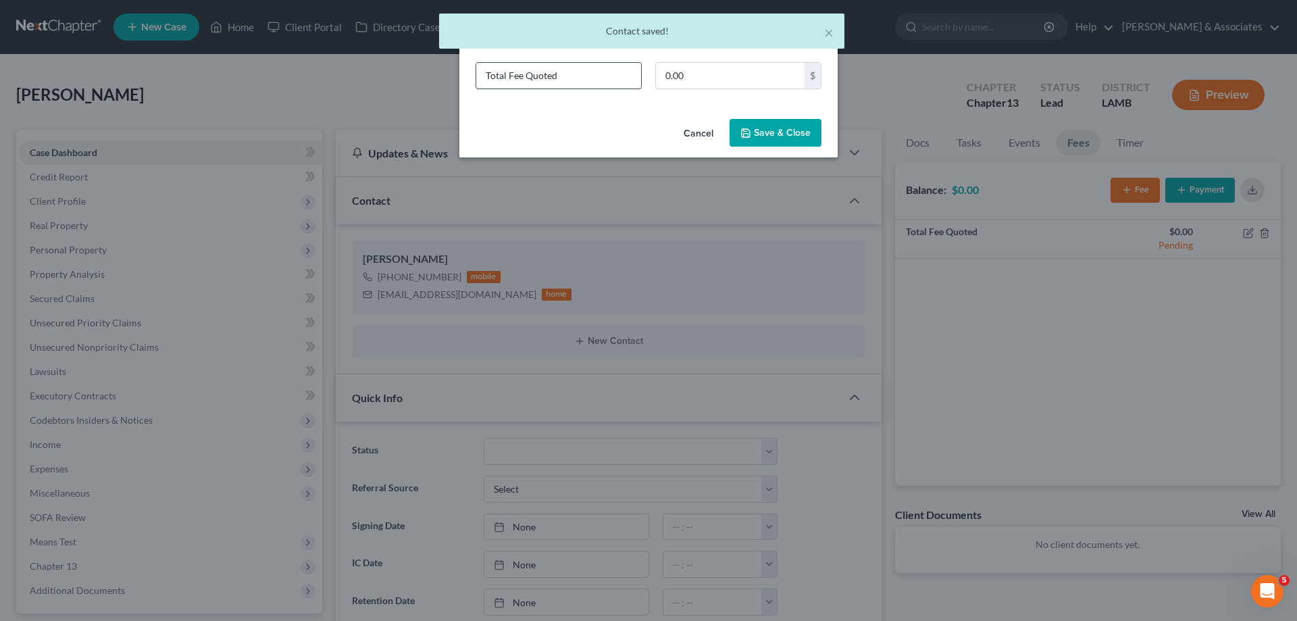 This screenshot has width=1297, height=621. Describe the element at coordinates (559, 76) in the screenshot. I see `input: Describe...` at that location.